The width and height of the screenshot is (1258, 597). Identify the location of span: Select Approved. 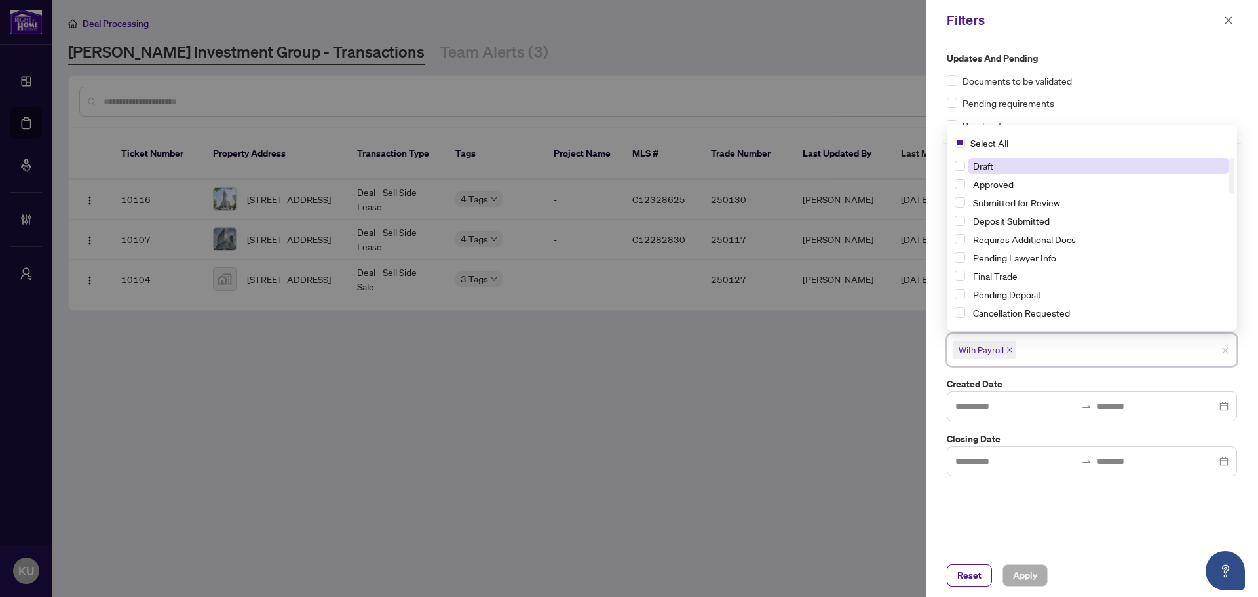
(960, 184).